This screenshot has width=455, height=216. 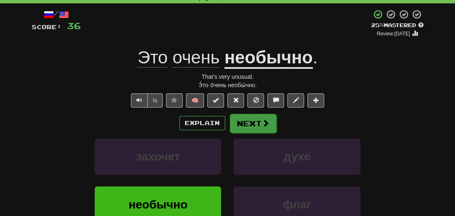 What do you see at coordinates (269, 58) in the screenshot?
I see `strong: необычно` at bounding box center [269, 58].